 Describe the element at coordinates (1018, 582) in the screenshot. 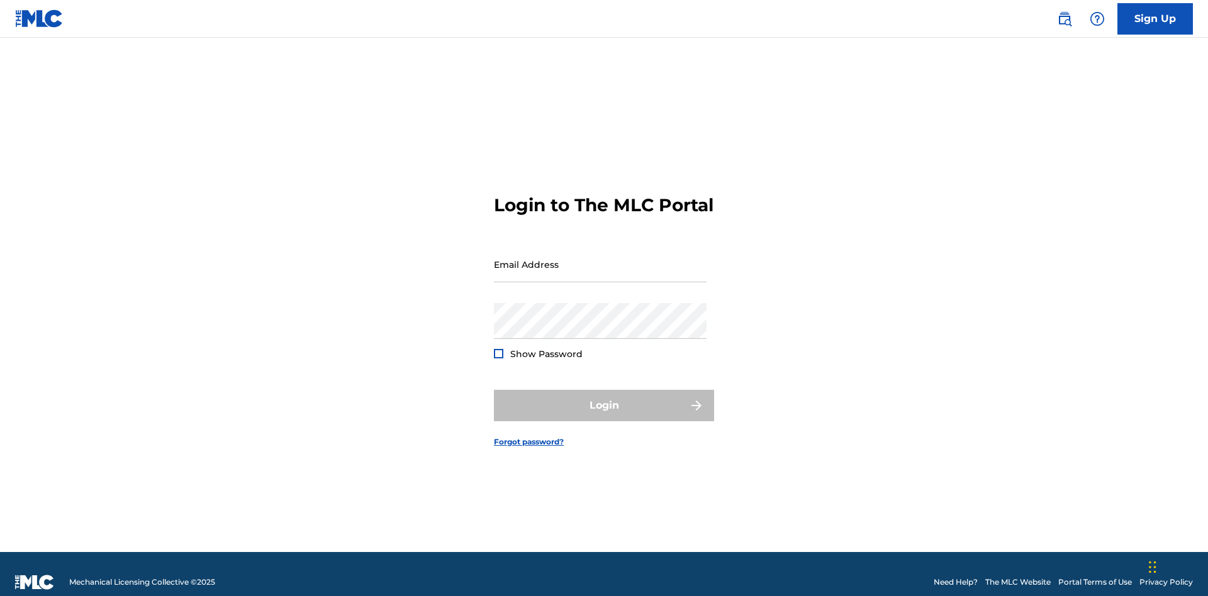

I see `a: The MLC Website` at that location.